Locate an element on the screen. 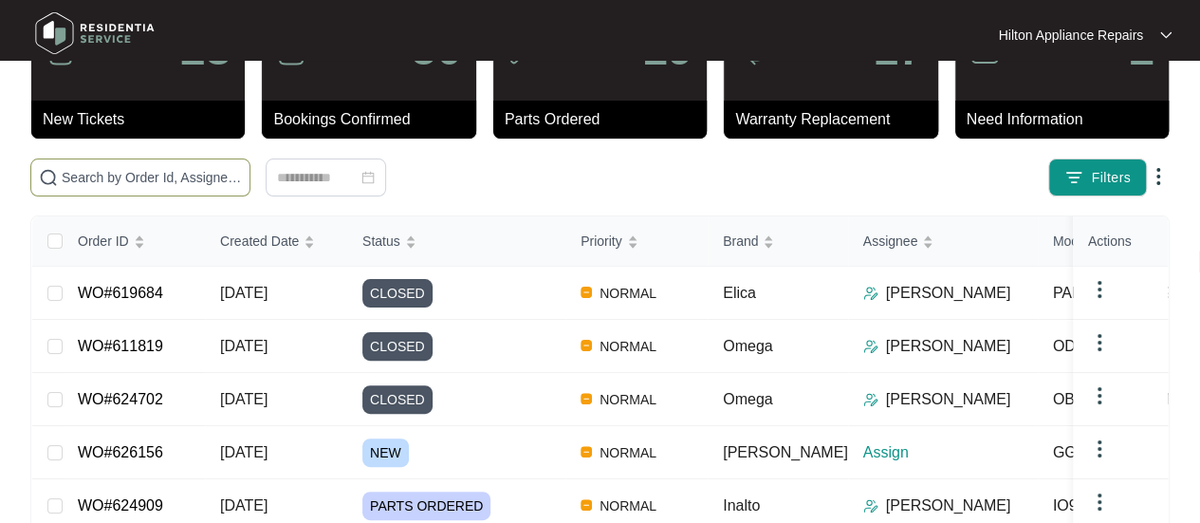  th: Priority is located at coordinates (636, 241).